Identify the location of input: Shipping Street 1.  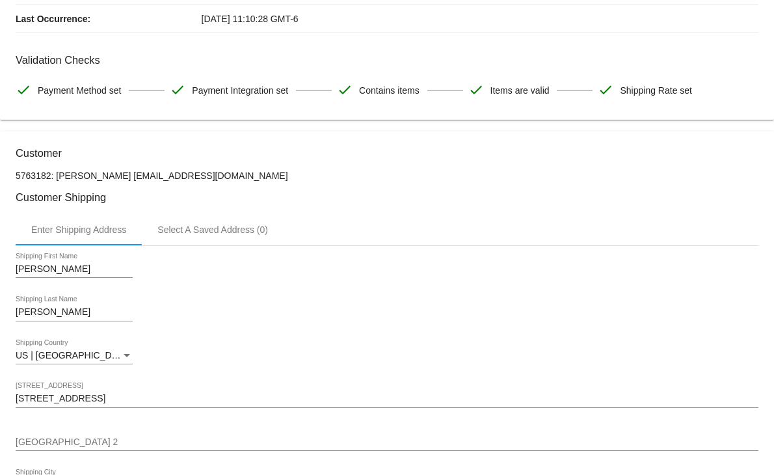
(387, 399).